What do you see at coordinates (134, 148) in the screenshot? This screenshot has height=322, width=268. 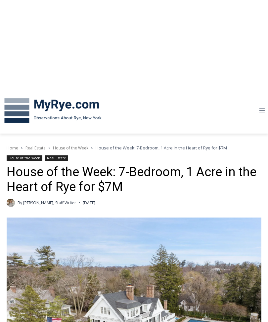 I see `nav: Breadcrumbs` at bounding box center [134, 148].